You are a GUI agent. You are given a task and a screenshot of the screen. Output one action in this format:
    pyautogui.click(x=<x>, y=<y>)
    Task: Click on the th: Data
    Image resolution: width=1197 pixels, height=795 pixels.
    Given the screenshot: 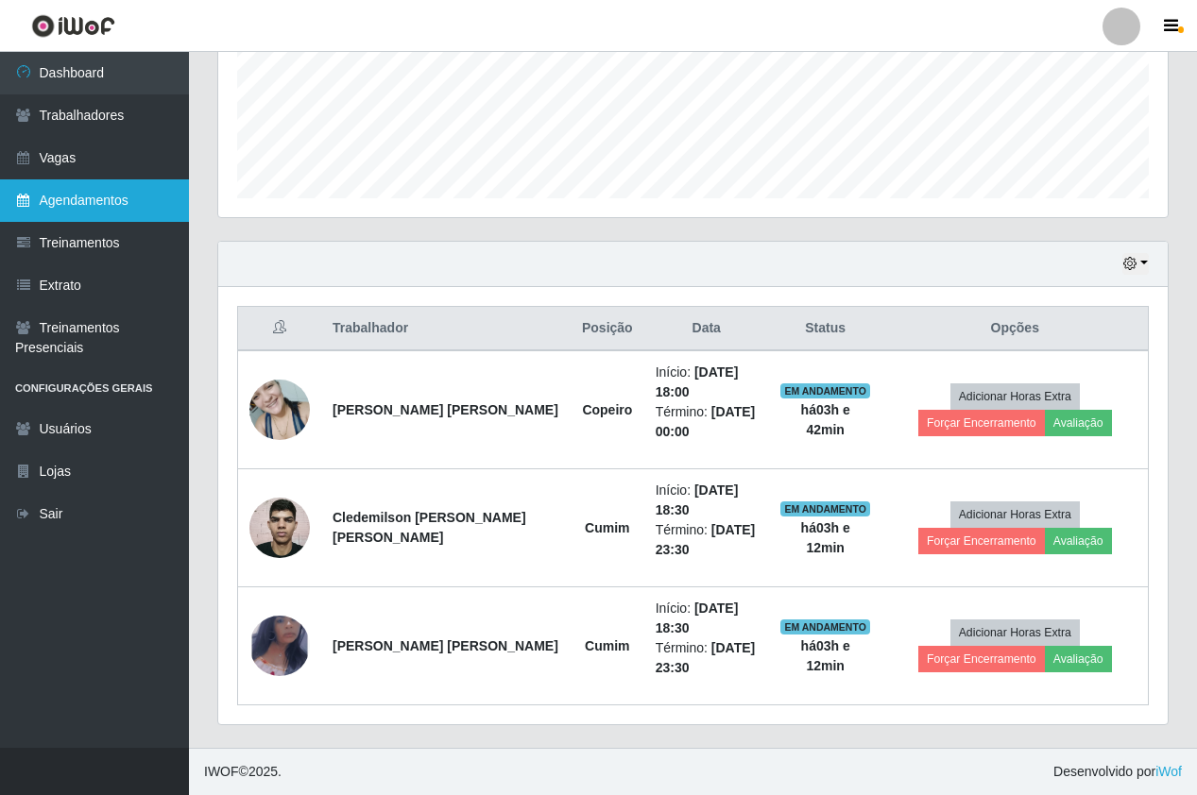 What is the action you would take?
    pyautogui.click(x=706, y=329)
    